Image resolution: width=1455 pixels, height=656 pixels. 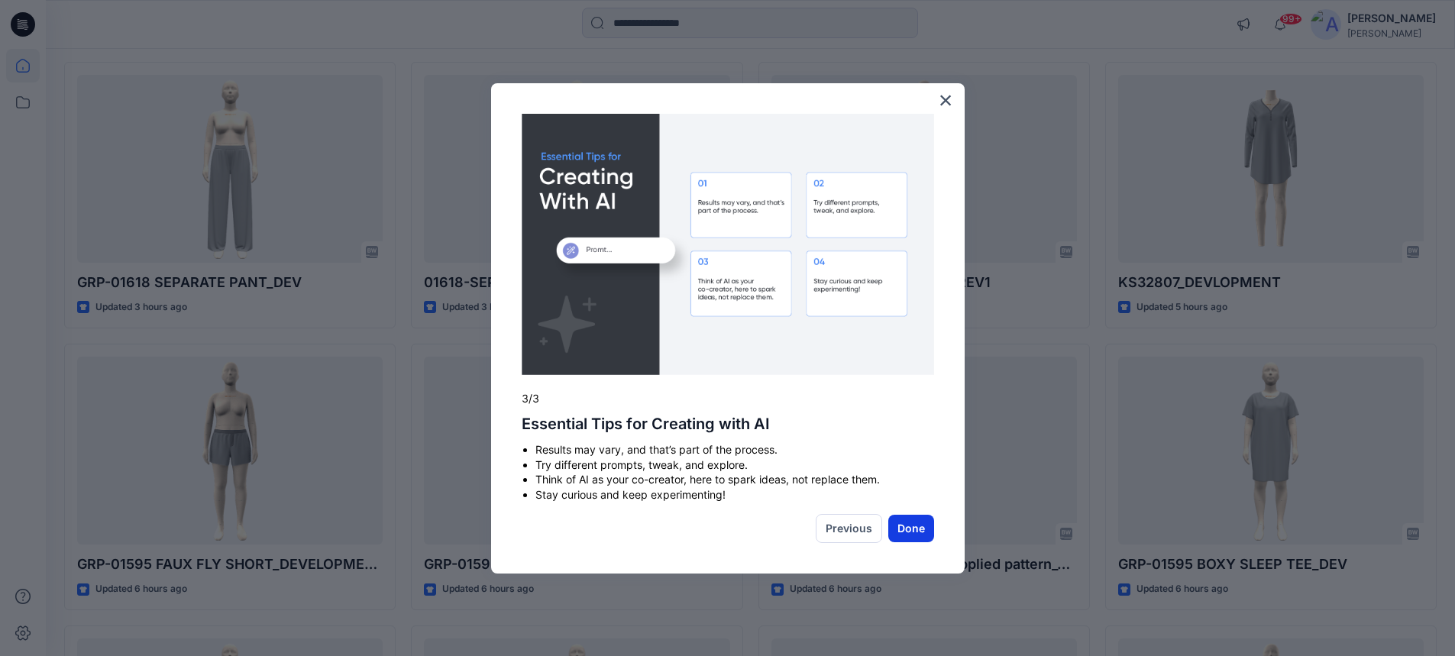 What do you see at coordinates (728, 399) in the screenshot?
I see `p: 3/3` at bounding box center [728, 399].